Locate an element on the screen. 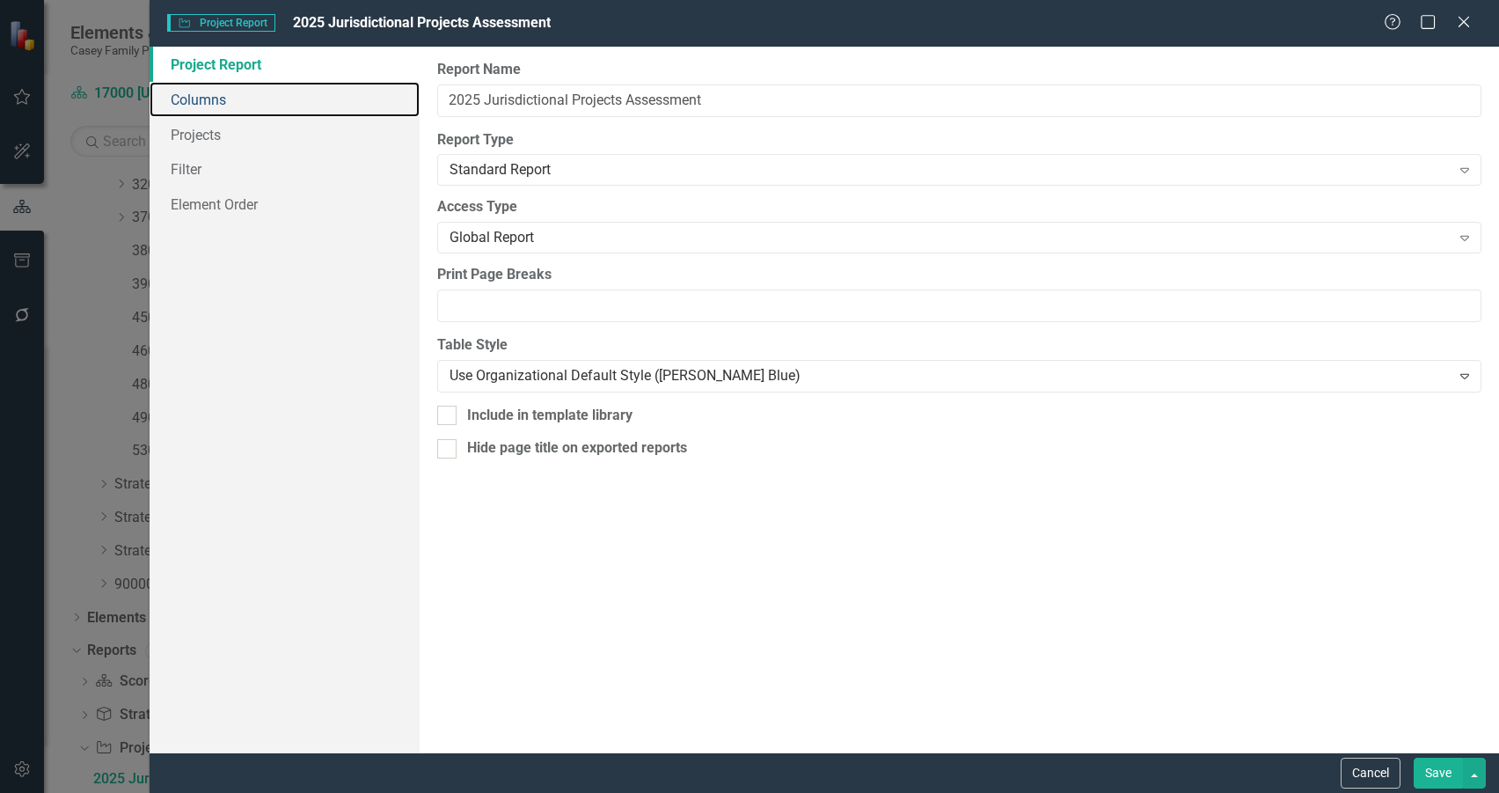 This screenshot has width=1499, height=793. a: Filter is located at coordinates (284, 169).